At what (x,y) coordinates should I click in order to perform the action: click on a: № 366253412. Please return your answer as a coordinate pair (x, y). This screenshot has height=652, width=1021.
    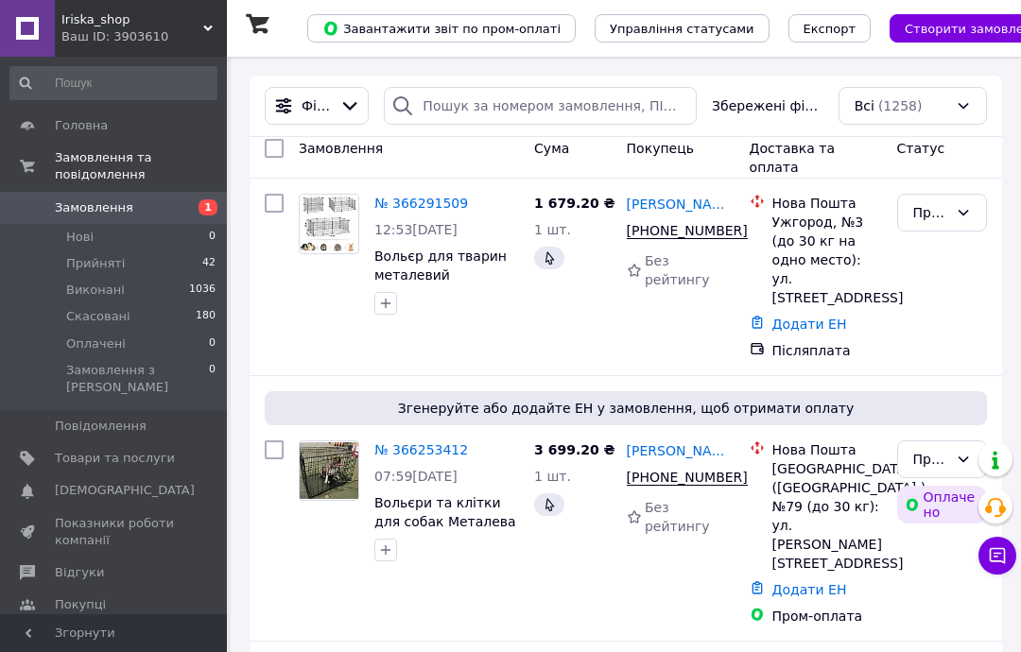
    Looking at the image, I should click on (421, 450).